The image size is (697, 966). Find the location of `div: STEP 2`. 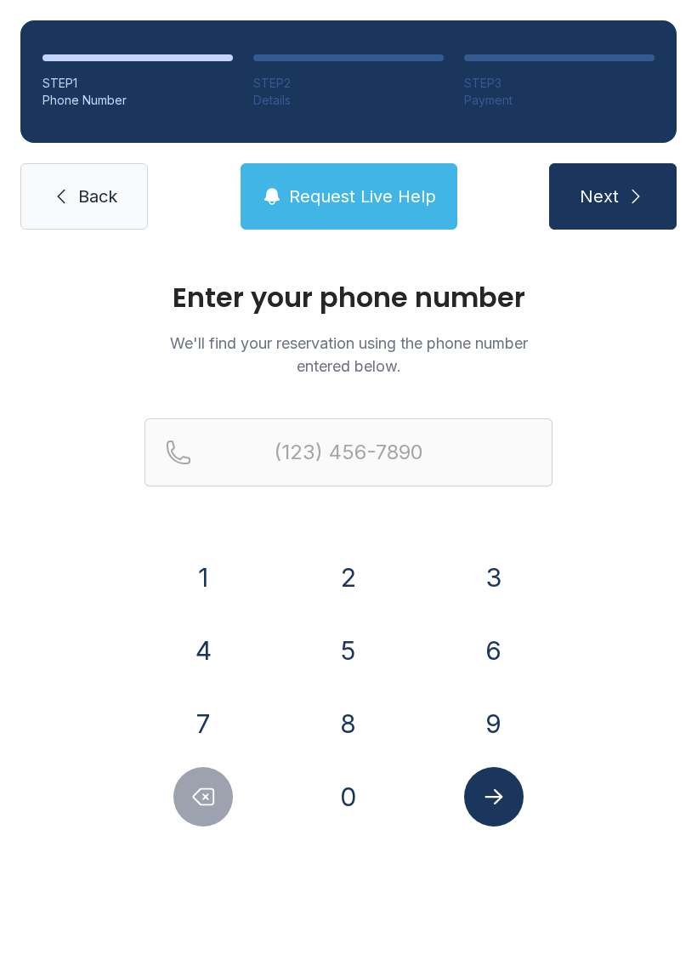

div: STEP 2 is located at coordinates (348, 83).